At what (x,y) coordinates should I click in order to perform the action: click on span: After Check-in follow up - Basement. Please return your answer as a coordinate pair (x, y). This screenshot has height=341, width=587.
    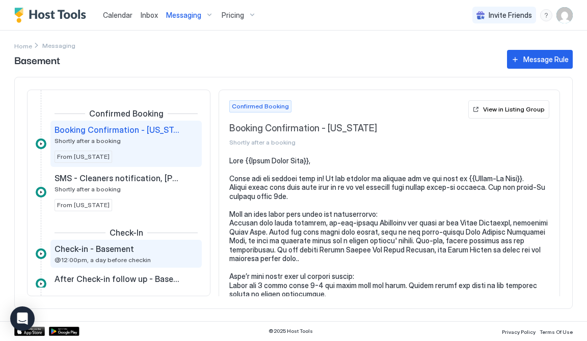
    Looking at the image, I should click on (118, 279).